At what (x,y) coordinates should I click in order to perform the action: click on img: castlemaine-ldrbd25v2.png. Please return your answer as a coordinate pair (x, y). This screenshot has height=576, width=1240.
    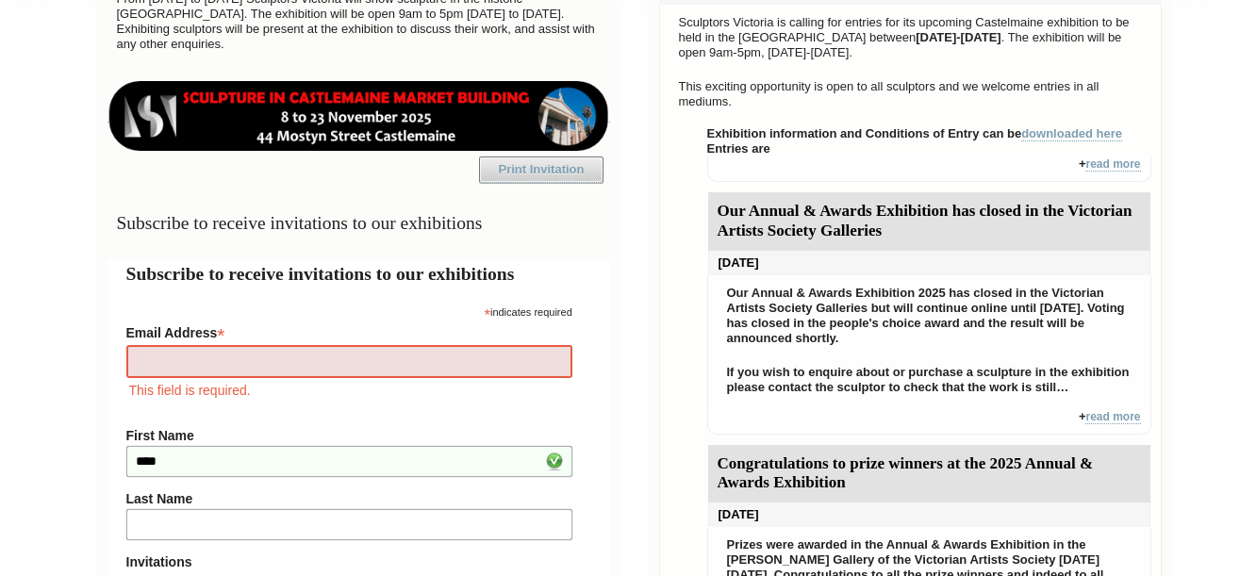
    Looking at the image, I should click on (358, 116).